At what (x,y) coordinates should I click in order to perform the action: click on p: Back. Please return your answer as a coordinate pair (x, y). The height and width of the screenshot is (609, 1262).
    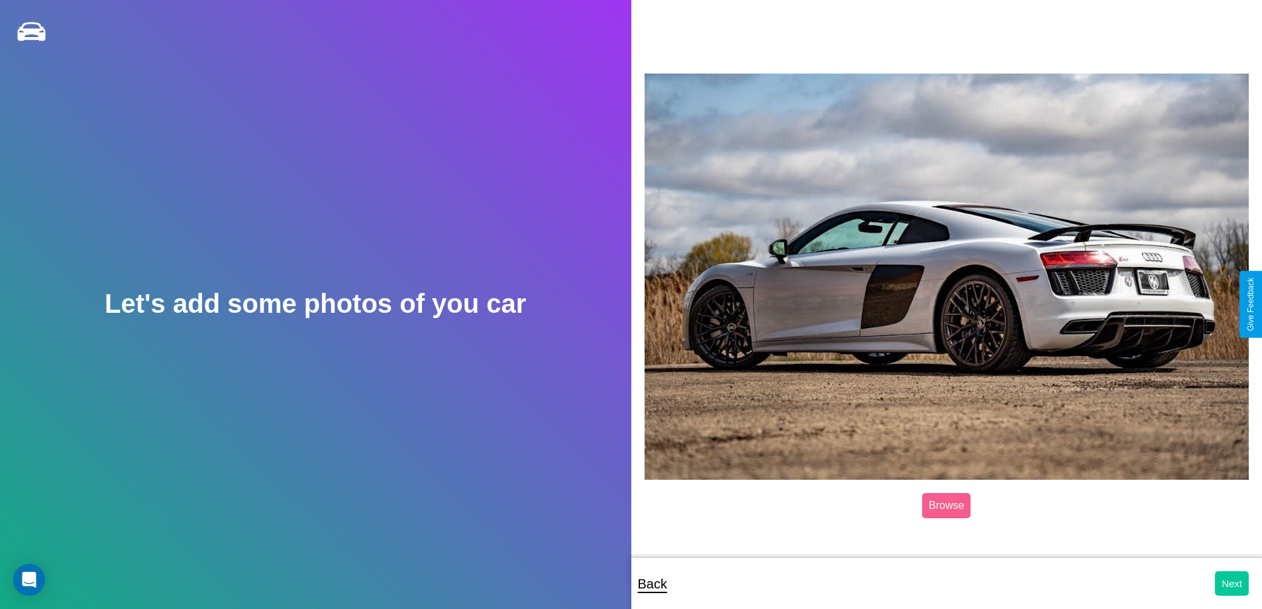
    Looking at the image, I should click on (653, 584).